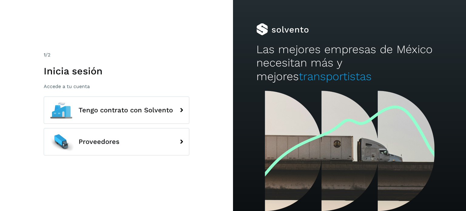 The width and height of the screenshot is (466, 211). What do you see at coordinates (117, 110) in the screenshot?
I see `button: Tengo contrato con Solvento` at bounding box center [117, 110].